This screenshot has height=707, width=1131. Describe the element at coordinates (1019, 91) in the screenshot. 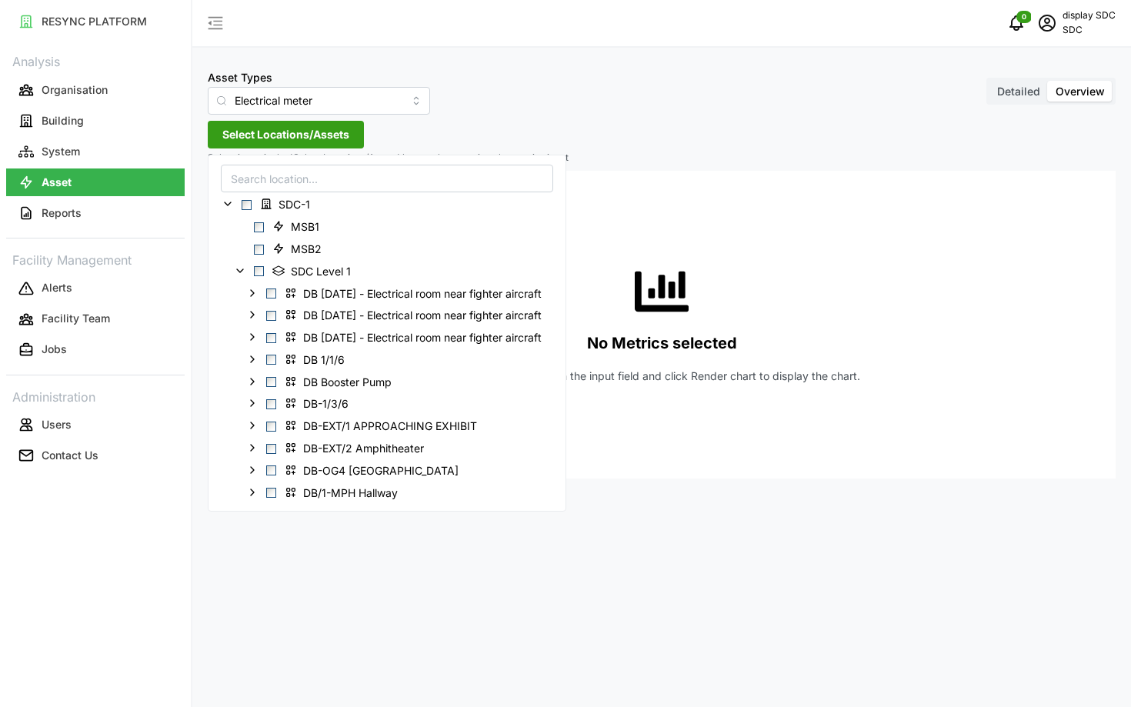

I see `span: Detailed` at that location.